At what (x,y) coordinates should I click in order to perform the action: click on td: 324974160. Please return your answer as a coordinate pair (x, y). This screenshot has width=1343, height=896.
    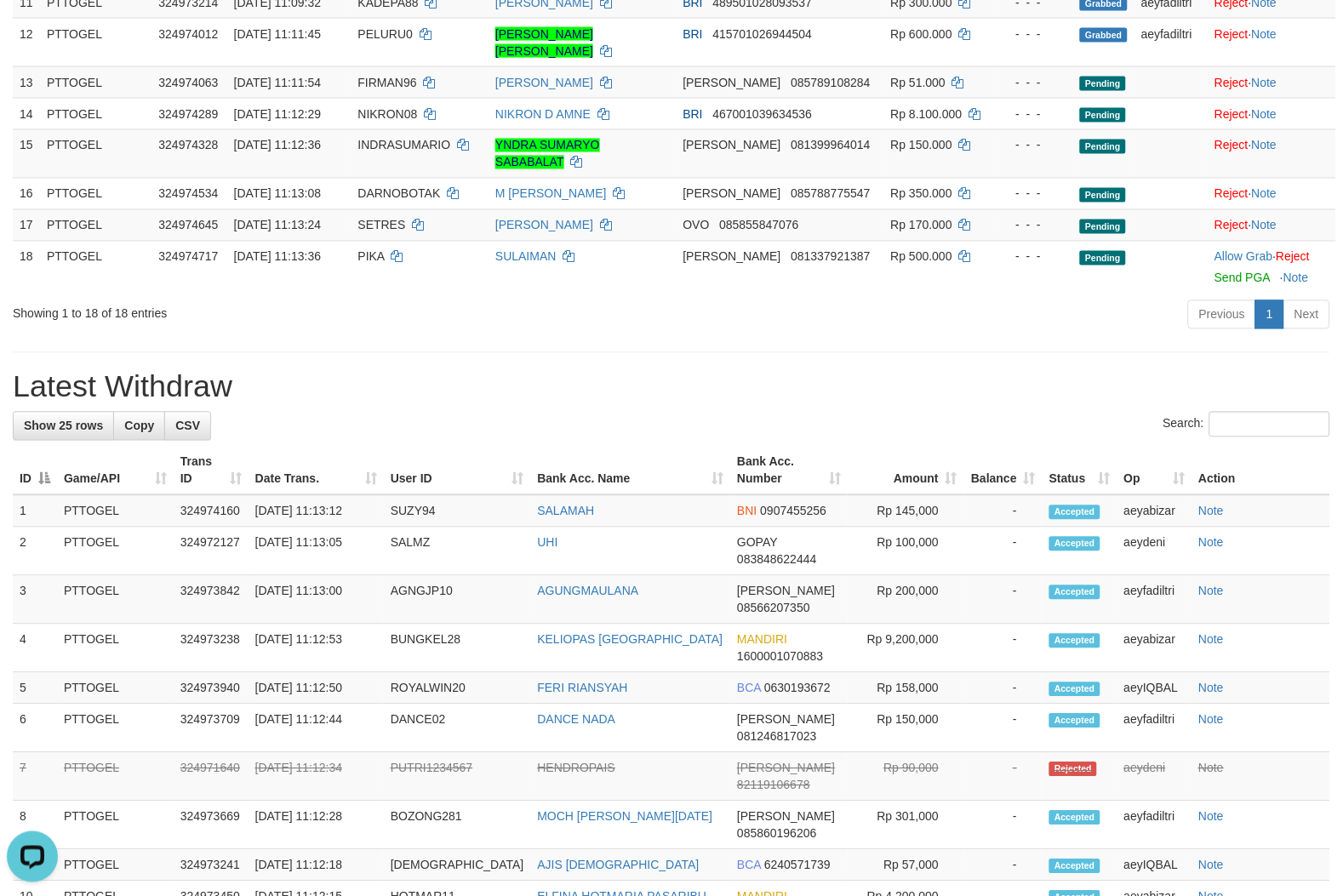
    Looking at the image, I should click on (211, 511).